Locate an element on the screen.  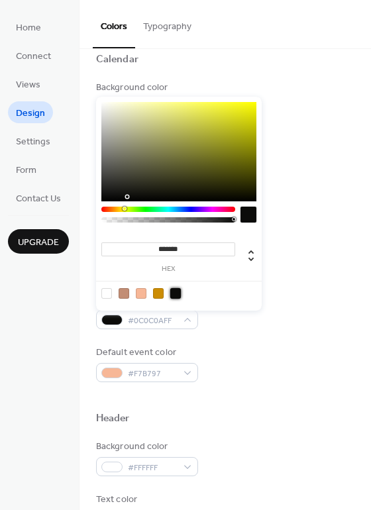
a: Connect is located at coordinates (33, 55).